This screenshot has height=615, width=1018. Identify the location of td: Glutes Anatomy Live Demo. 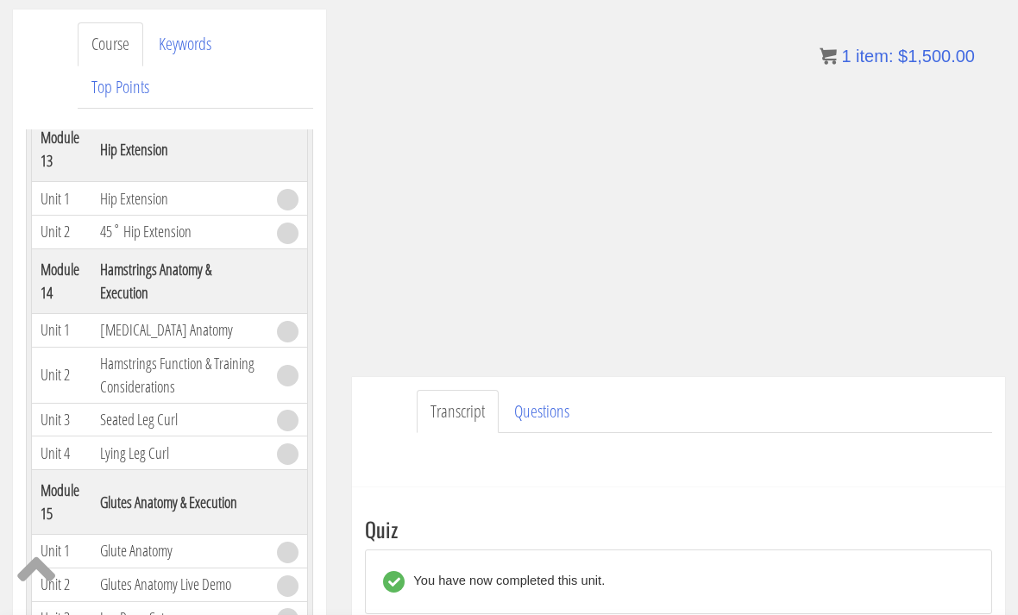
(180, 584).